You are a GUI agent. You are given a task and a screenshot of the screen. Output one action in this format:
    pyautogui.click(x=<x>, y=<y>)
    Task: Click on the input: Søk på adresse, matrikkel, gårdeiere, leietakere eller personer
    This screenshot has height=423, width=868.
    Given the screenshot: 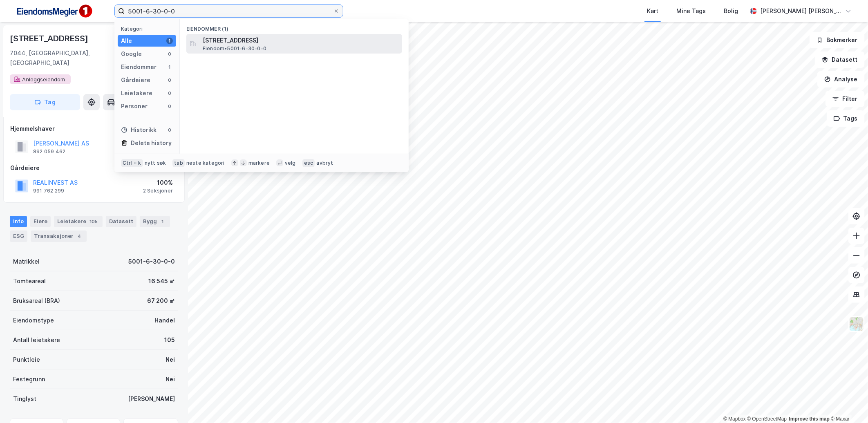 What is the action you would take?
    pyautogui.click(x=229, y=11)
    